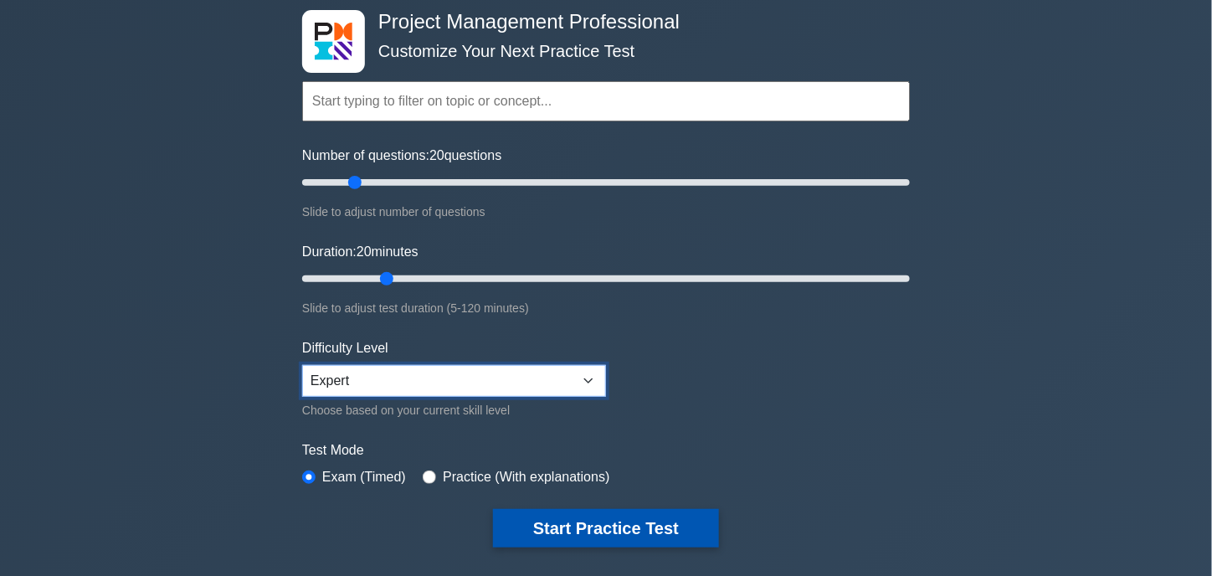 Image resolution: width=1212 pixels, height=576 pixels. Describe the element at coordinates (454, 410) in the screenshot. I see `div: Choose based on your current skill level` at that location.